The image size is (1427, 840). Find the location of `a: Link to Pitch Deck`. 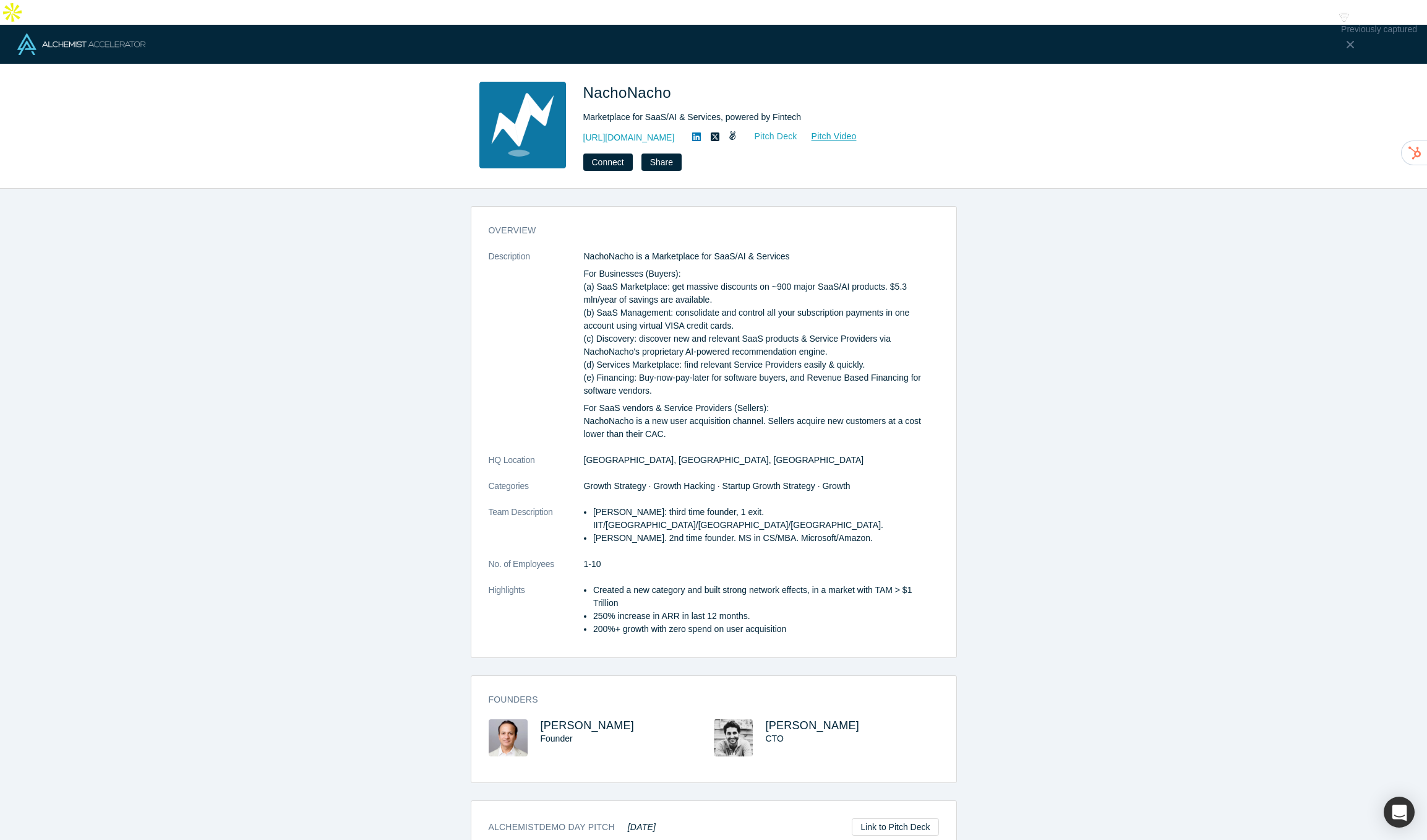

a: Link to Pitch Deck is located at coordinates (895, 827).